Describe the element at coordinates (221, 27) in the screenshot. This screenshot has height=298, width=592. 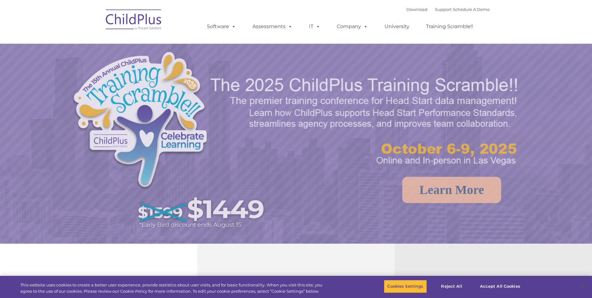
I see `a: Software` at that location.